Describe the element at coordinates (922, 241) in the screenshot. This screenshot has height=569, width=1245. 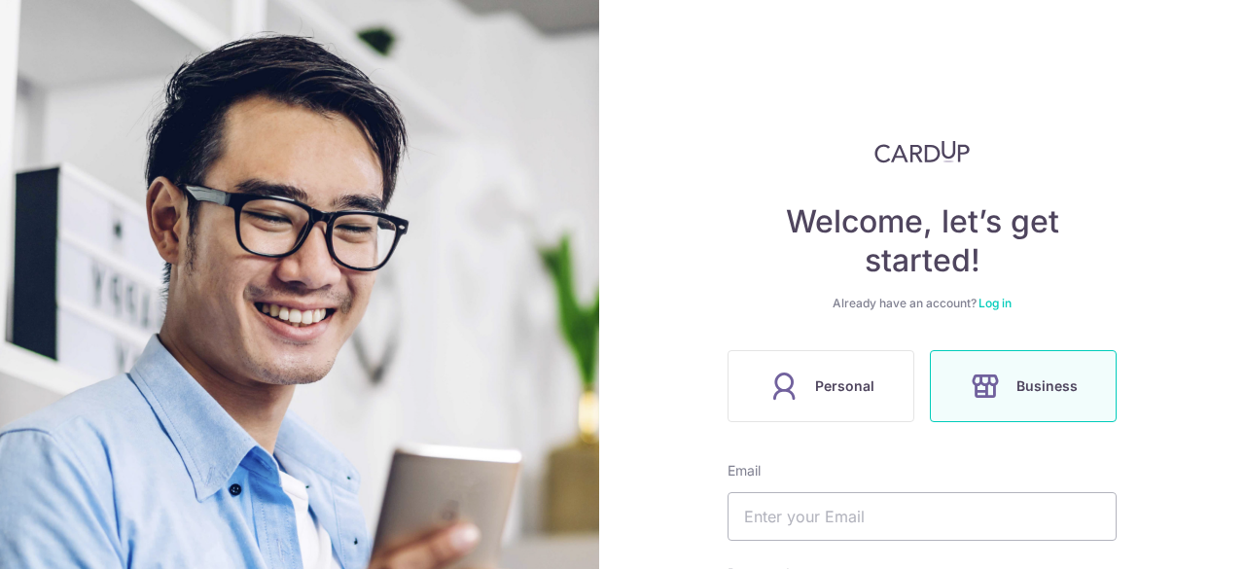
I see `h4: Welcome, let’s get started!` at that location.